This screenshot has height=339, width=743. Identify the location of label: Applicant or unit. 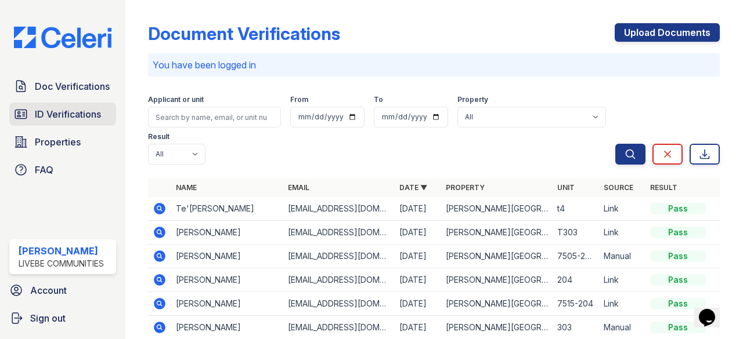
(176, 100).